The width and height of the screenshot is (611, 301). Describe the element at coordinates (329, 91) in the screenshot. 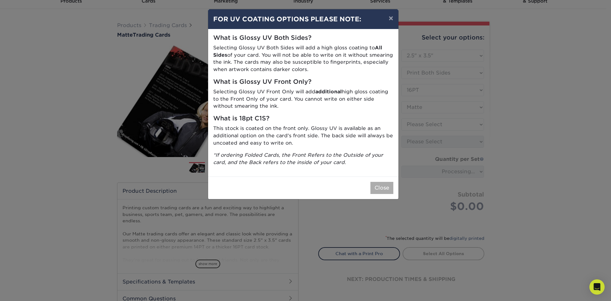

I see `strong: additional` at that location.